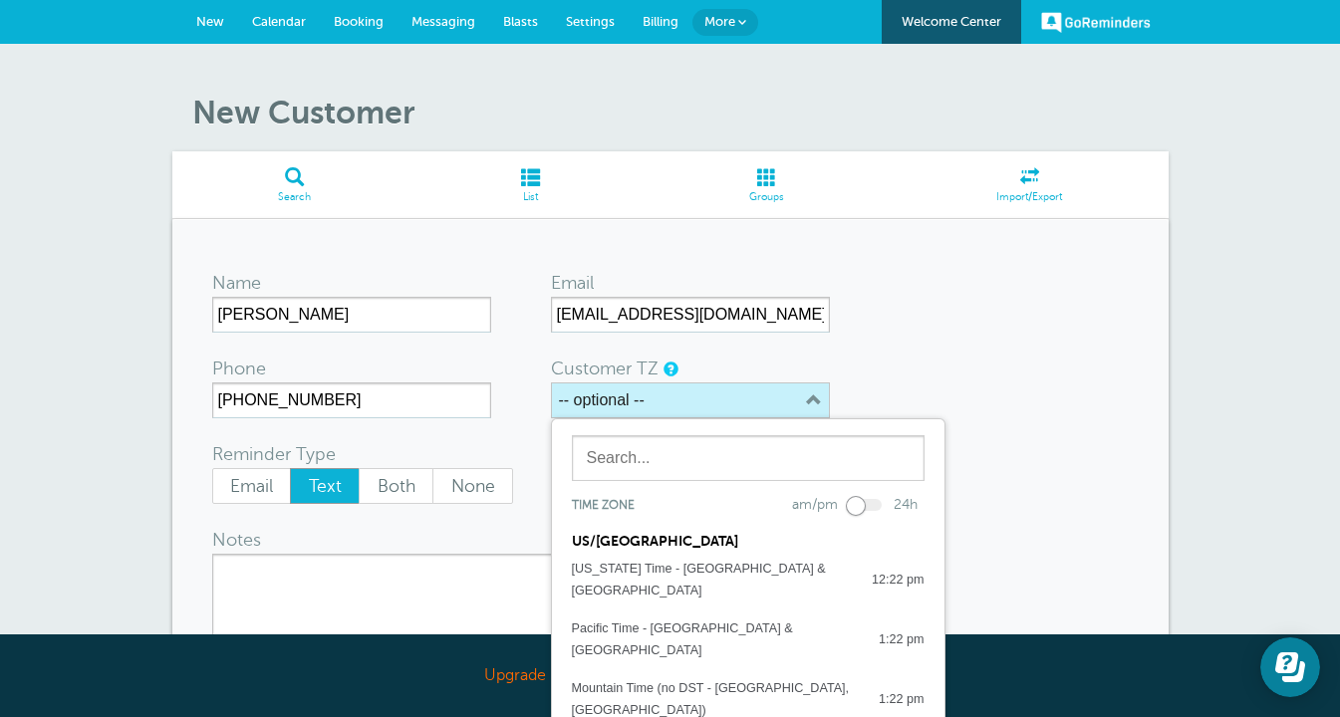  I want to click on label: Notes, so click(236, 540).